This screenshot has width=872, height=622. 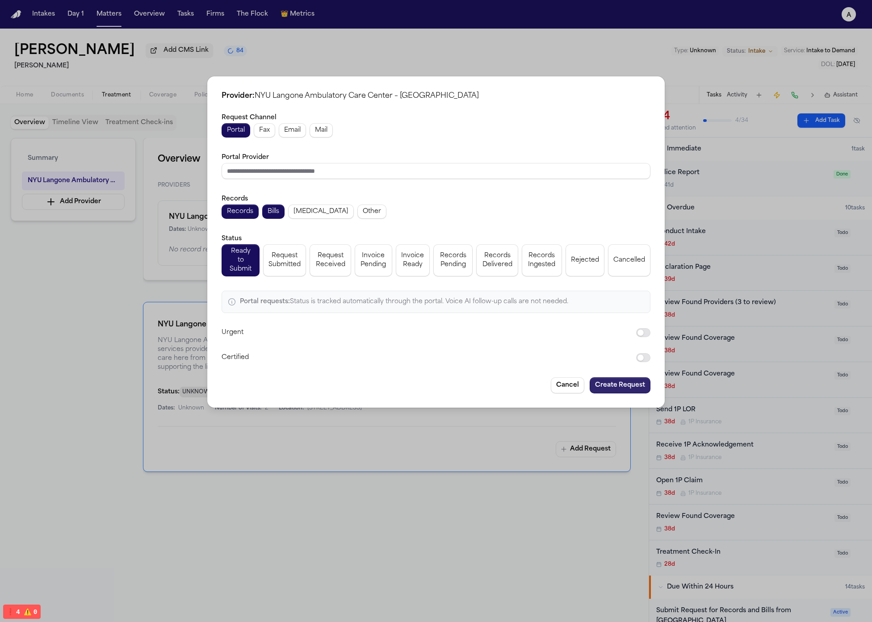 What do you see at coordinates (273, 212) in the screenshot?
I see `button: Bills` at bounding box center [273, 212].